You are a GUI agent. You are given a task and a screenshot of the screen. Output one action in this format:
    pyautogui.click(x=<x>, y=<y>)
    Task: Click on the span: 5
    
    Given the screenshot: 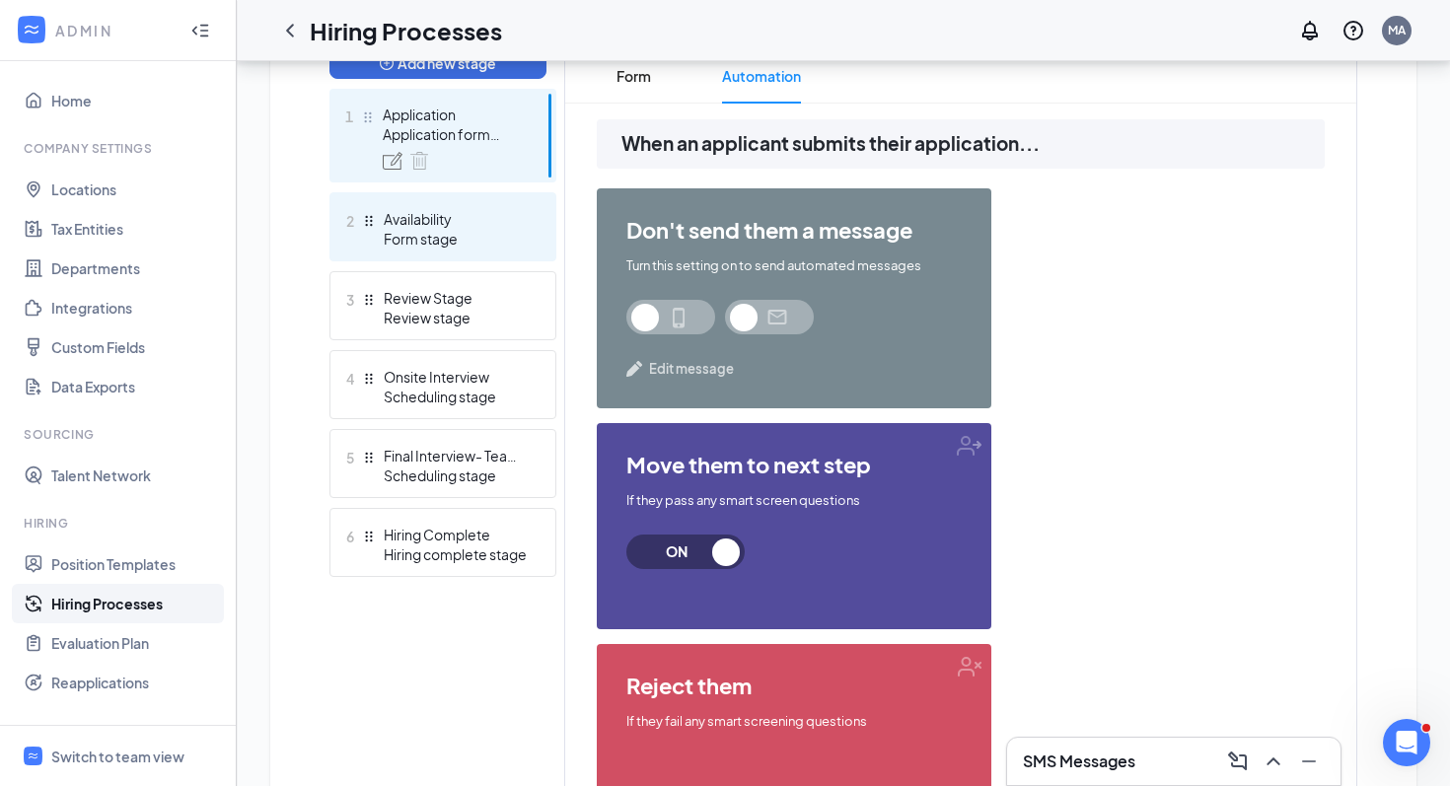 What is the action you would take?
    pyautogui.click(x=350, y=458)
    